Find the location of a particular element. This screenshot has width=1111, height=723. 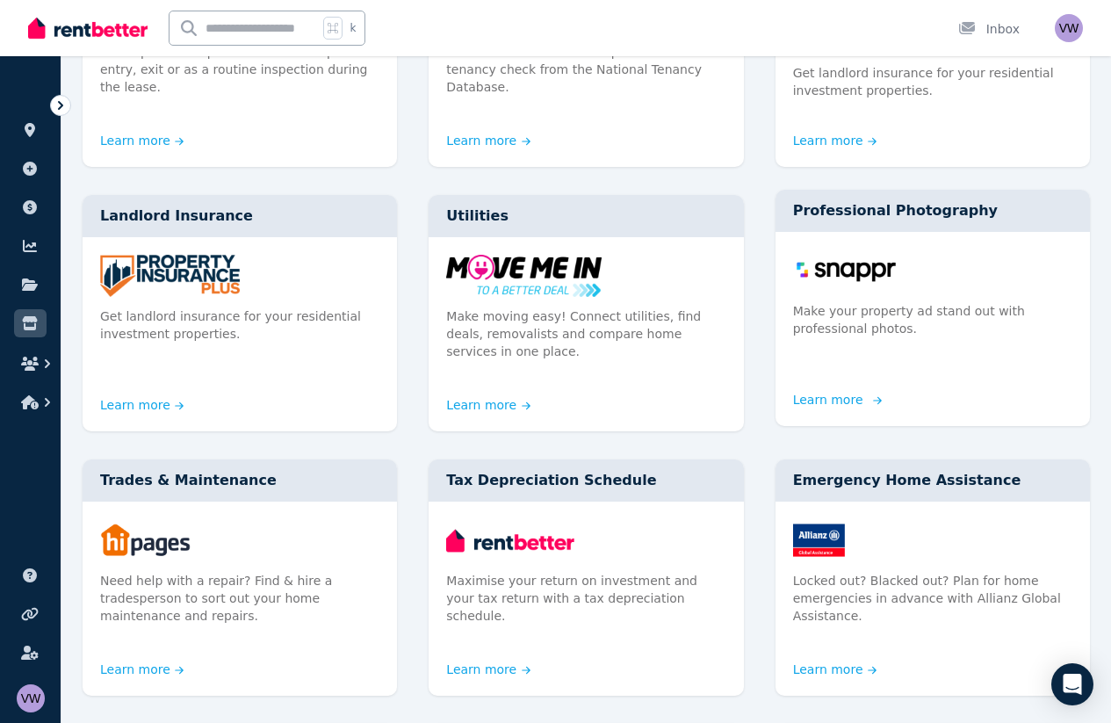

div: Open Intercom Messenger is located at coordinates (1072, 684).